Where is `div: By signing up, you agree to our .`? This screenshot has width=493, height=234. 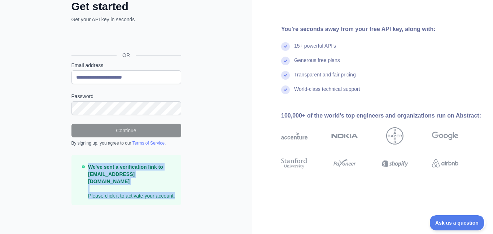 div: By signing up, you agree to our . is located at coordinates (126, 143).